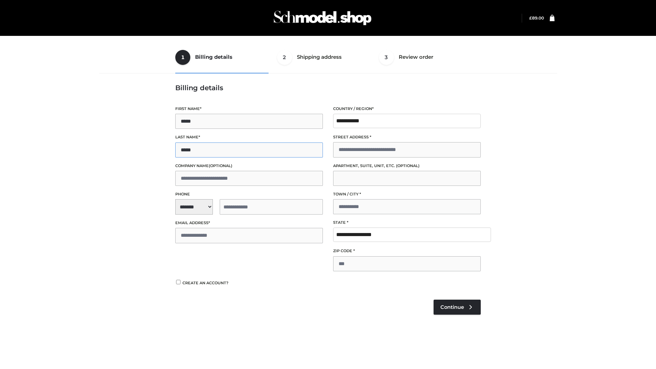 Image resolution: width=656 pixels, height=369 pixels. Describe the element at coordinates (249, 109) in the screenshot. I see `label: First name` at that location.